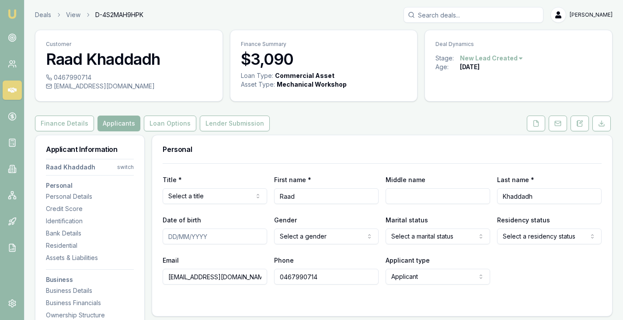  What do you see at coordinates (90, 279) in the screenshot?
I see `h3: Business` at bounding box center [90, 279].